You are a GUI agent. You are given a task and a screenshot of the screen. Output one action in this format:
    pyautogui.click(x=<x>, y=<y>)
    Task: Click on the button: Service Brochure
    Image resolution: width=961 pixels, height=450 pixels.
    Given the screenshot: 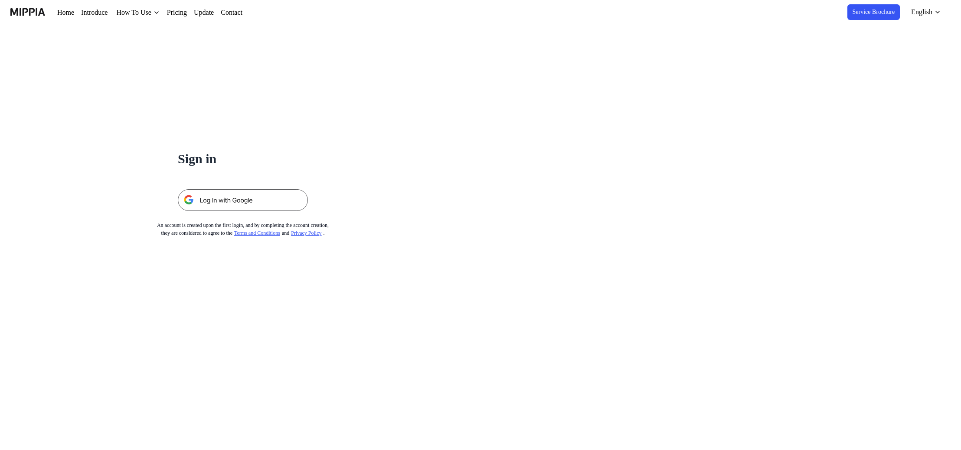 What is the action you would take?
    pyautogui.click(x=870, y=12)
    